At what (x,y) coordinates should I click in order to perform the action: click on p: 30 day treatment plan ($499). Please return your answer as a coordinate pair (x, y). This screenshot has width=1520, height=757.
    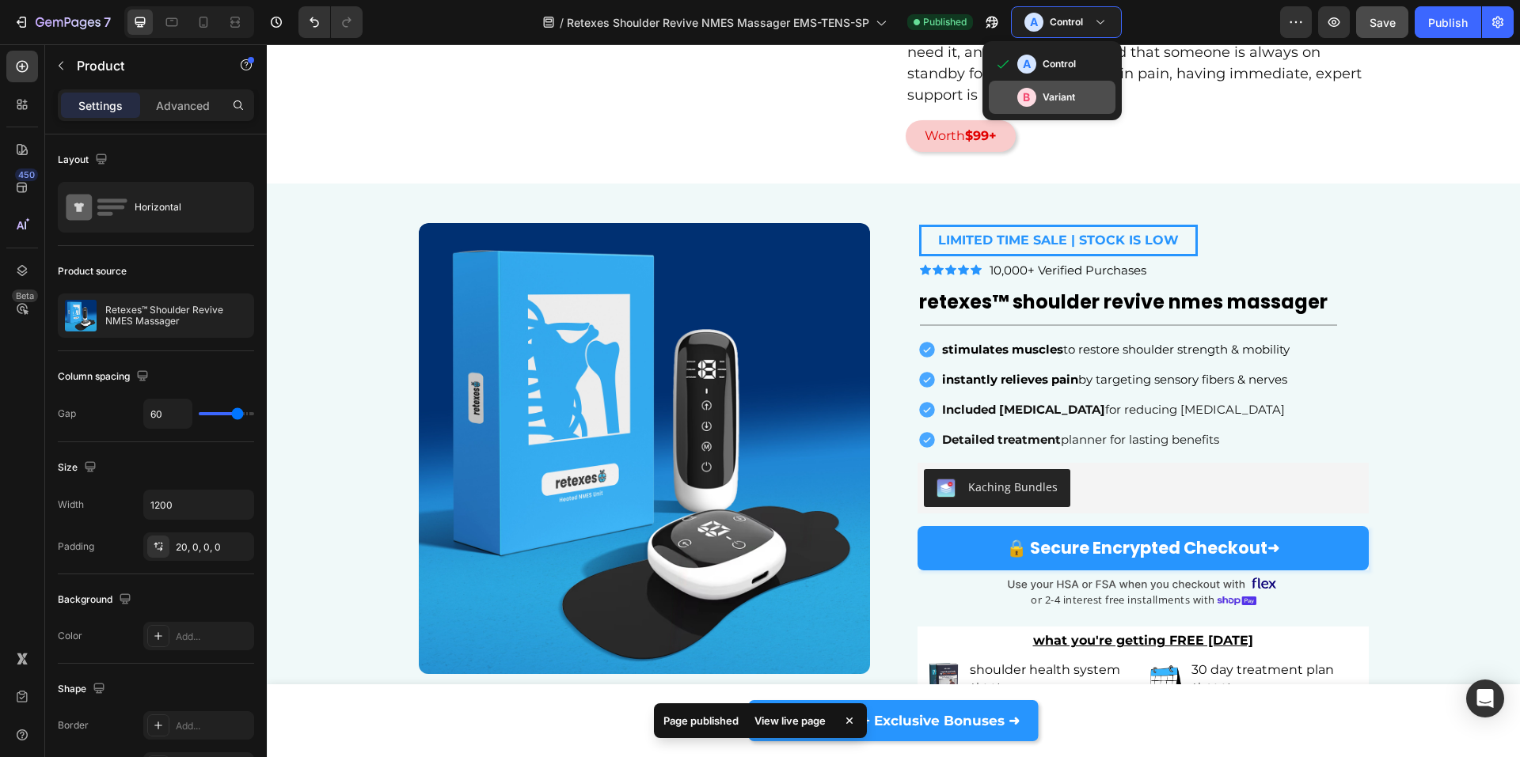
    Looking at the image, I should click on (1007, 636).